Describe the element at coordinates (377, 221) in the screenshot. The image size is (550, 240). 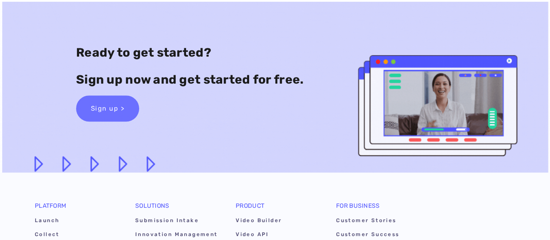
I see `a: Customer Stories` at that location.